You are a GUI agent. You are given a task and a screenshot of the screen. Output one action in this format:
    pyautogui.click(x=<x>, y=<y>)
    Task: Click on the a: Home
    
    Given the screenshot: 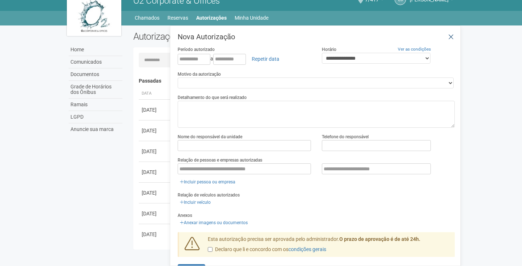 What is the action you would take?
    pyautogui.click(x=96, y=50)
    